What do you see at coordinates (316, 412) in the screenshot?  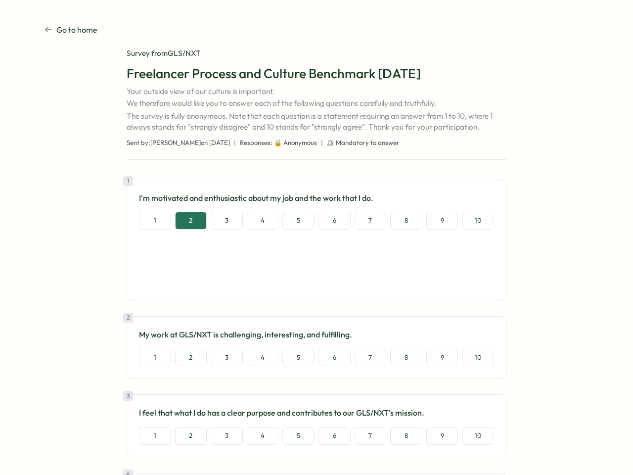 I see `p: I feel that what I do has a clear purpose and contributes to our GLS/NXT's mission.` at bounding box center [316, 412].